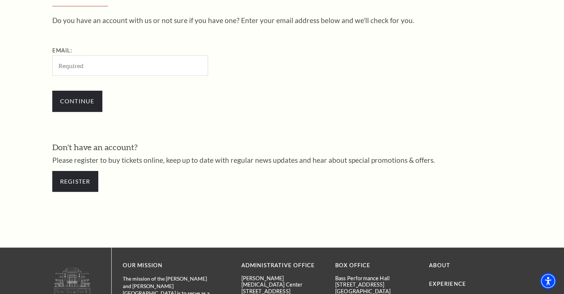 Image resolution: width=564 pixels, height=294 pixels. Describe the element at coordinates (282, 147) in the screenshot. I see `h3: Don't have an account?` at that location.